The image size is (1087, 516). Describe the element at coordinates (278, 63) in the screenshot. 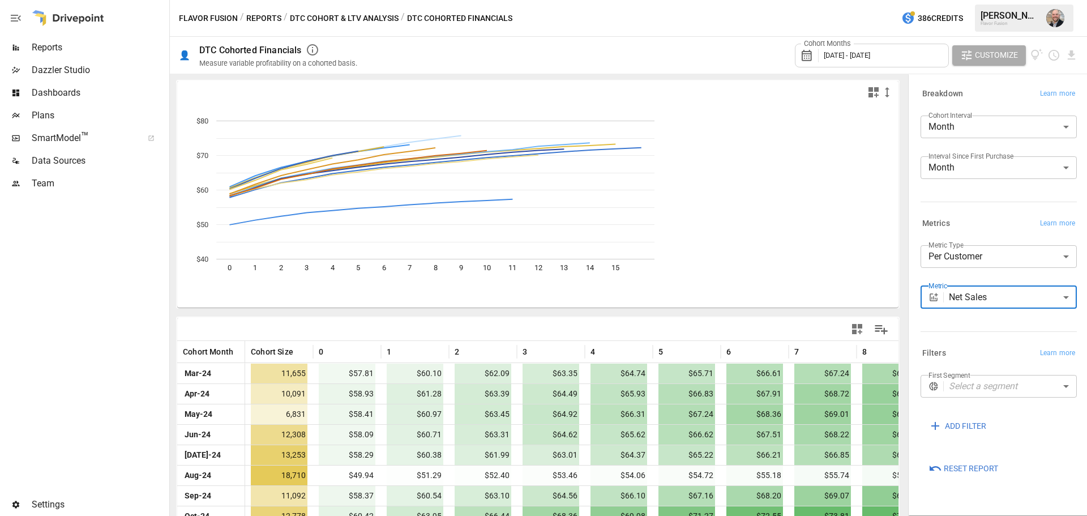

I see `div: Measure variable profitability on a cohorted basis.` at that location.